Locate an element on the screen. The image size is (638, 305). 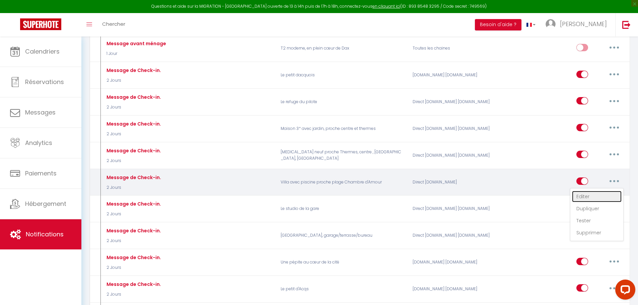
span: Paiements is located at coordinates (41, 173).